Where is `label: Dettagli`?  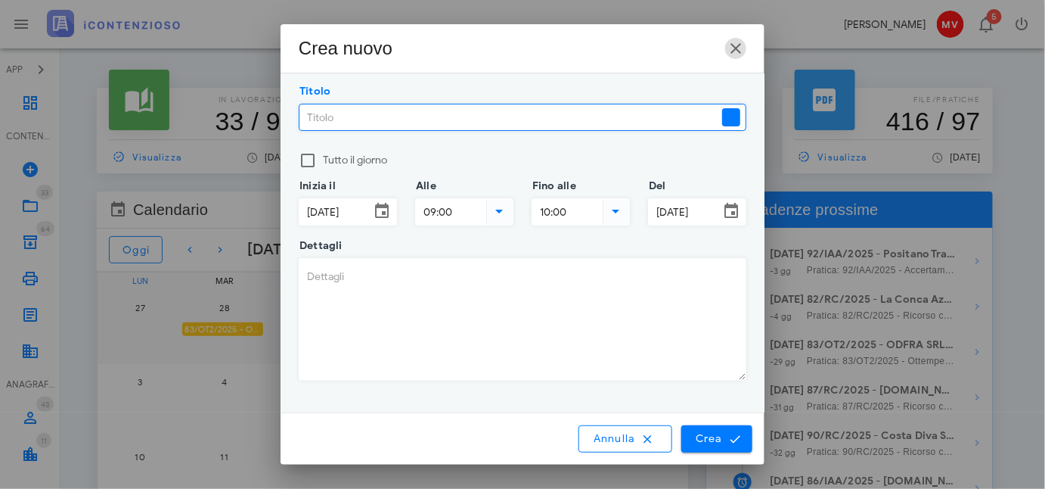 label: Dettagli is located at coordinates (318, 246).